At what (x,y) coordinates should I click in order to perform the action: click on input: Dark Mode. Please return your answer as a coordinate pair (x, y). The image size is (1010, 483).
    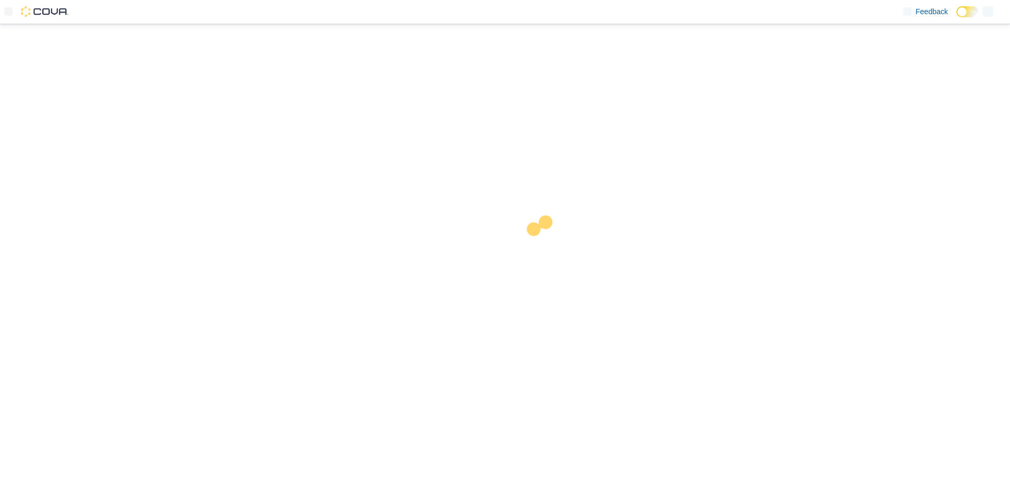
    Looking at the image, I should click on (967, 12).